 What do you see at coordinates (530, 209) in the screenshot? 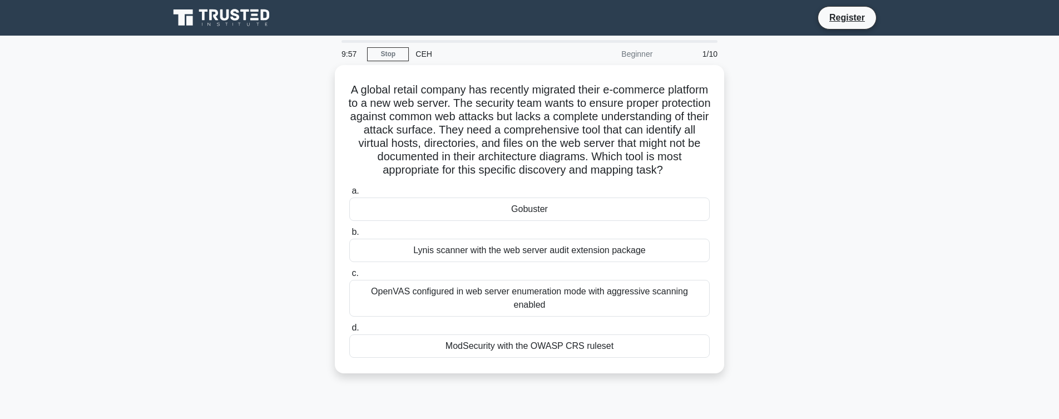
I see `div: Gobuster` at bounding box center [530, 209].